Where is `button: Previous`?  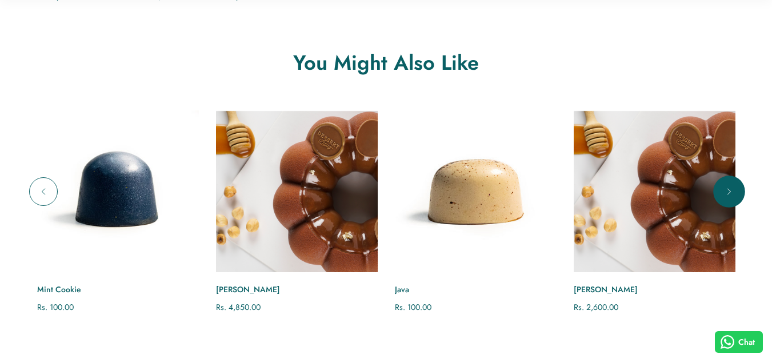
button: Previous is located at coordinates (43, 191).